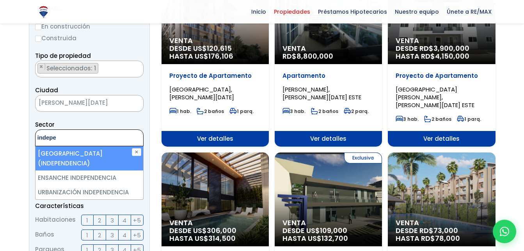  I want to click on p: Apartamento, so click(328, 76).